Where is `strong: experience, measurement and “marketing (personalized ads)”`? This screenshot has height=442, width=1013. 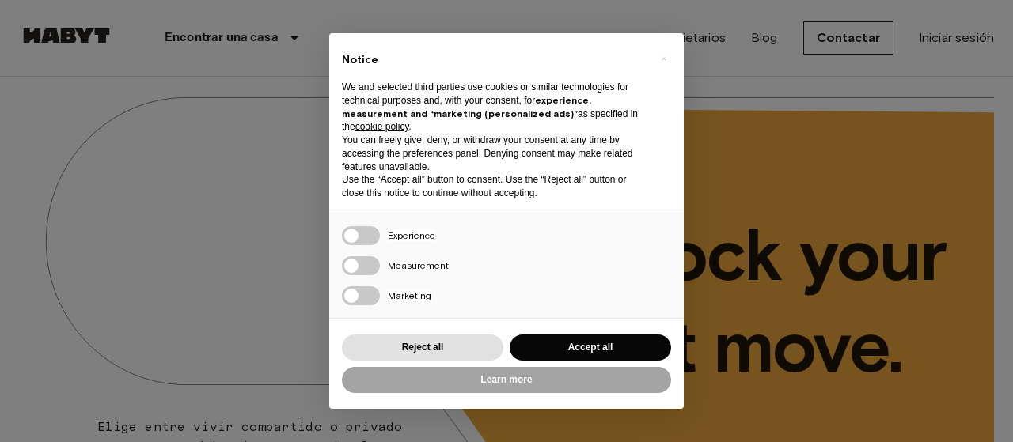 strong: experience, measurement and “marketing (personalized ads)” is located at coordinates (466, 107).